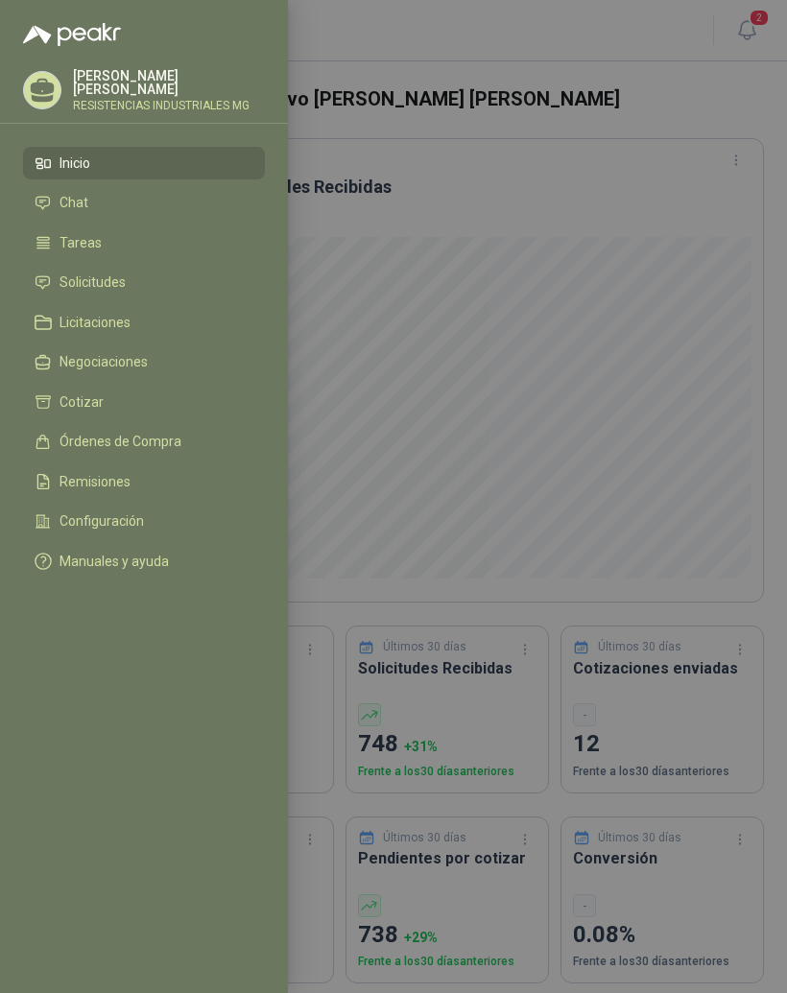  I want to click on span: Tareas, so click(81, 243).